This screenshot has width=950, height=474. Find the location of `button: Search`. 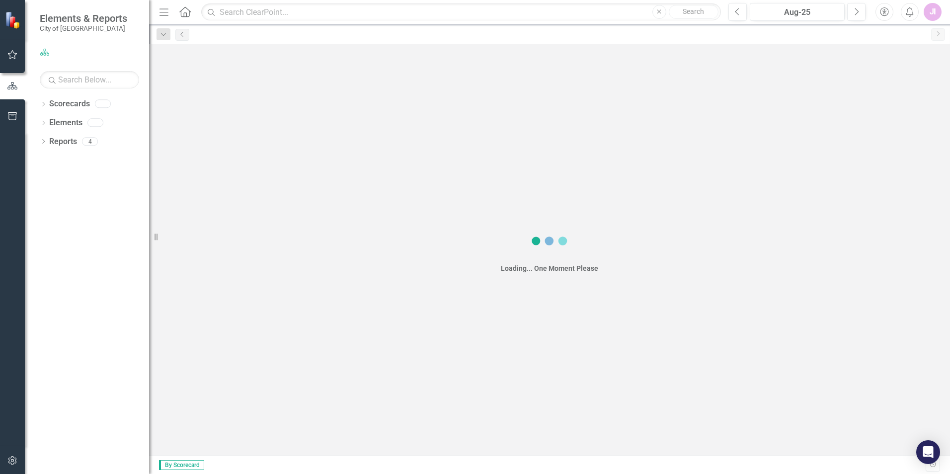

button: Search is located at coordinates (694, 12).